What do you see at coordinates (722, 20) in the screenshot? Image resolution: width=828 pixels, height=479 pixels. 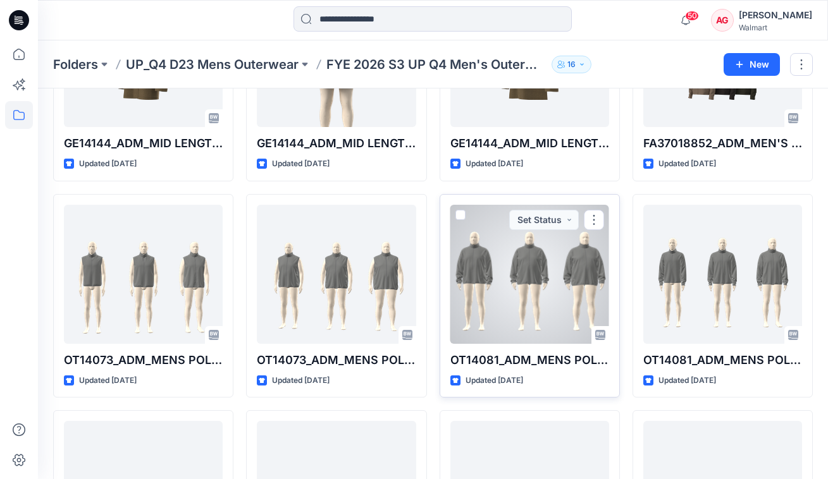 I see `div: AG` at bounding box center [722, 20].